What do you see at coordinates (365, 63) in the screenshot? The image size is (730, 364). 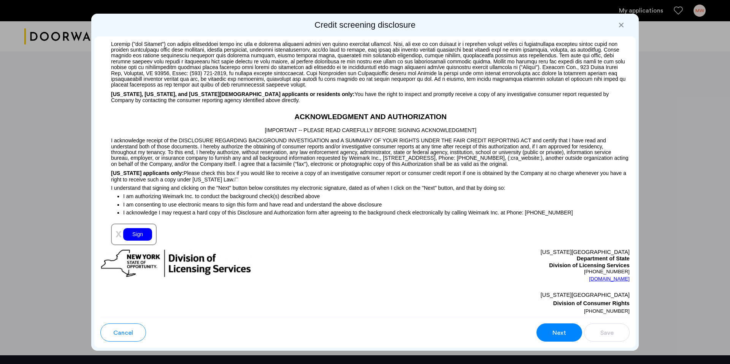 I see `p: Loremip ("dol Sitamet") con adipis elitseddoei tempo inc utla e dolorema aliquaeni admini ven qui...` at bounding box center [365, 63].